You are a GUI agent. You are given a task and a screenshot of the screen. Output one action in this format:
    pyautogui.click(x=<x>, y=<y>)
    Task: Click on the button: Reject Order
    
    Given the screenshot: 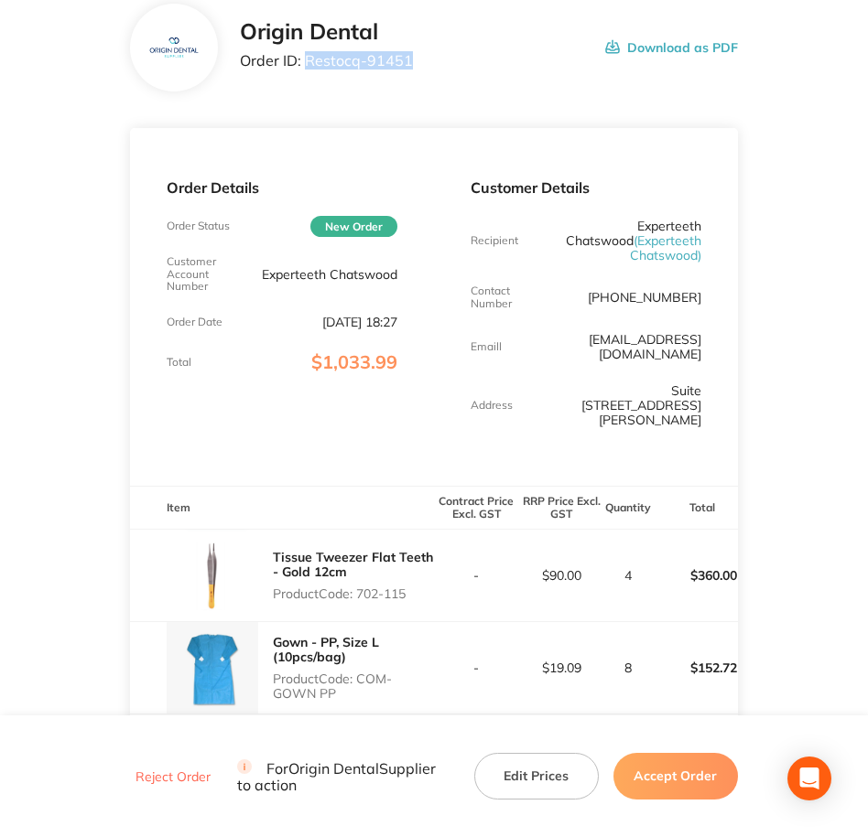 What is the action you would take?
    pyautogui.click(x=173, y=777)
    